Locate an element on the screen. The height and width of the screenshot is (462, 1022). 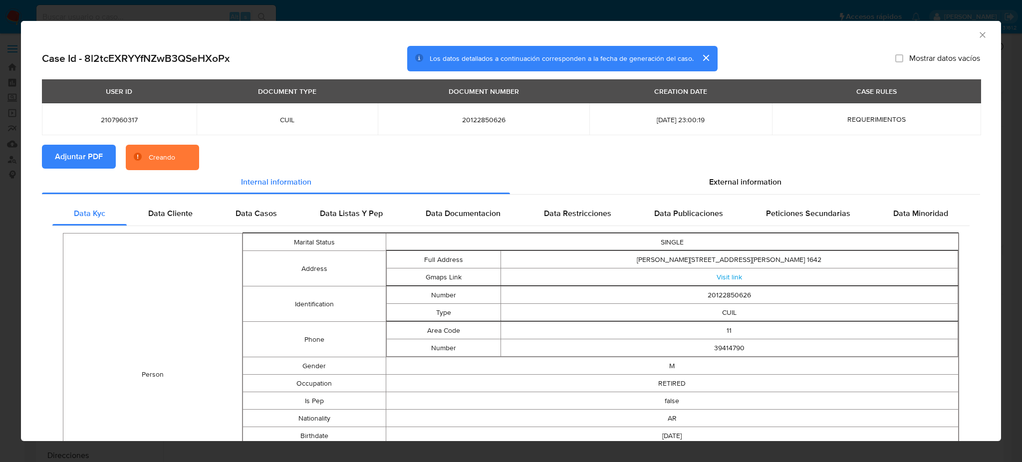
span: Data Cliente is located at coordinates (170, 213).